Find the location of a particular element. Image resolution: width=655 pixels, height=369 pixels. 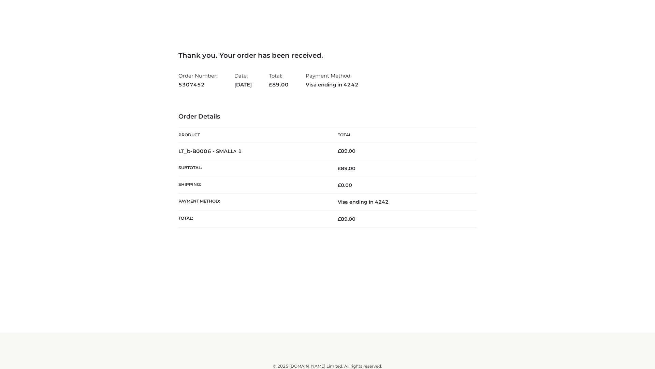

th: Payment method: is located at coordinates (253, 202).